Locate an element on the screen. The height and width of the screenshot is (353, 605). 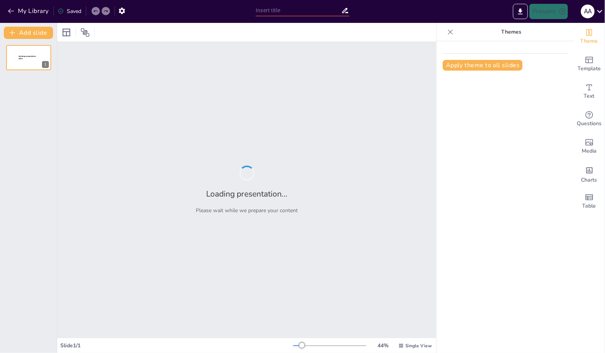
span: Text is located at coordinates (589, 96).